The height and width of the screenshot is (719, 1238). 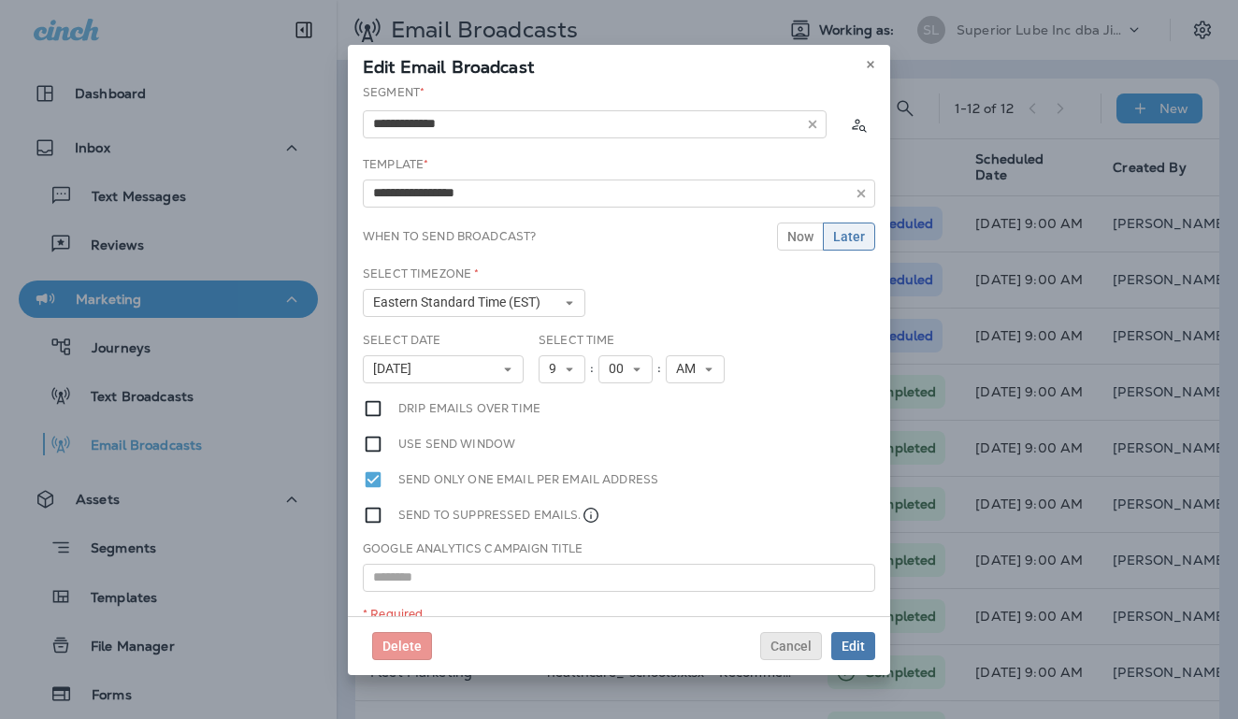 I want to click on button: Cancel, so click(x=791, y=646).